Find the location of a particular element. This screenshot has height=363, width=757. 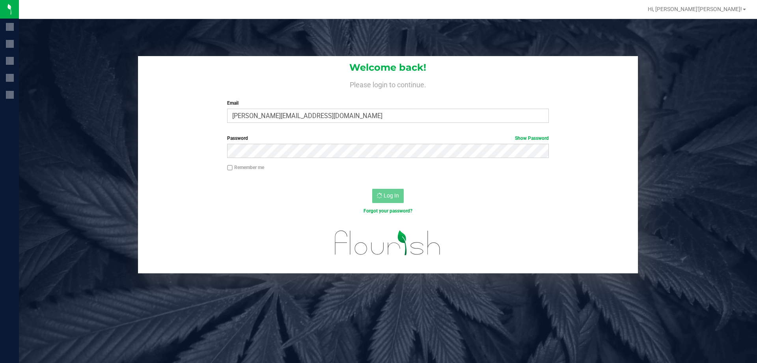

img: flourish_logo.svg is located at coordinates (388, 243).